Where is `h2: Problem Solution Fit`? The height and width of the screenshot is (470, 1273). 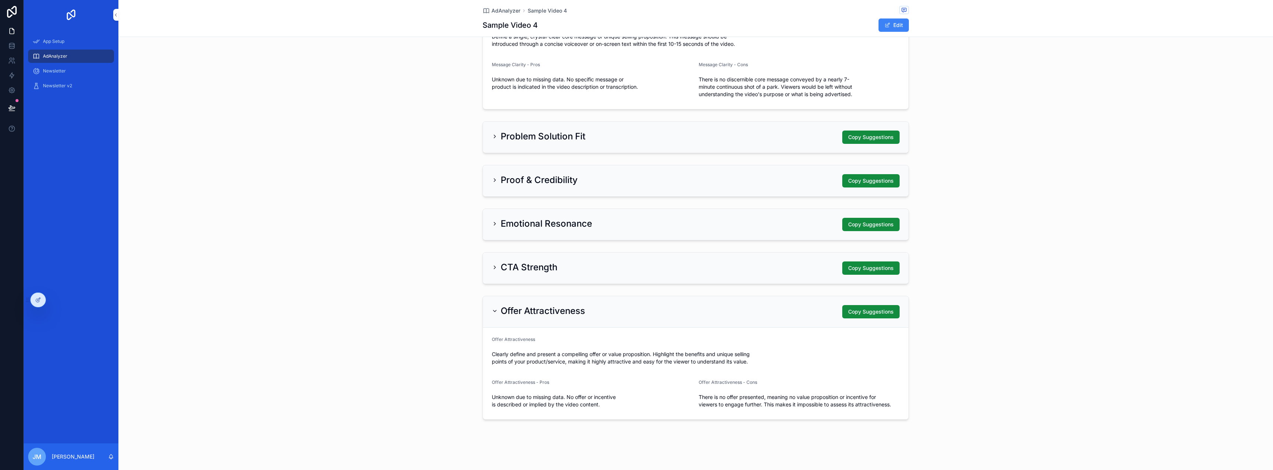
h2: Problem Solution Fit is located at coordinates (543, 137).